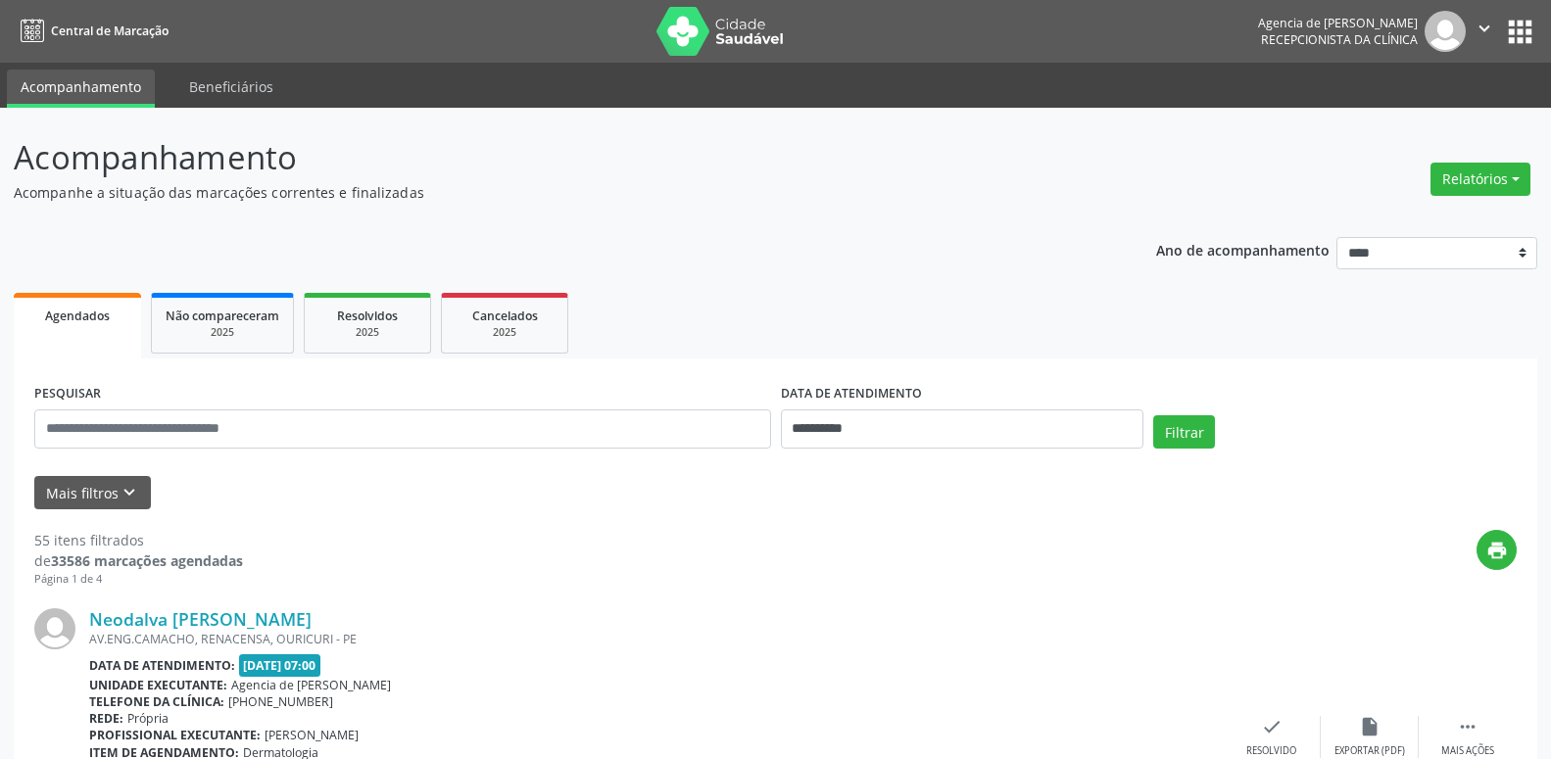 This screenshot has height=759, width=1551. What do you see at coordinates (851, 394) in the screenshot?
I see `label: DATA DE ATENDIMENTO` at bounding box center [851, 394].